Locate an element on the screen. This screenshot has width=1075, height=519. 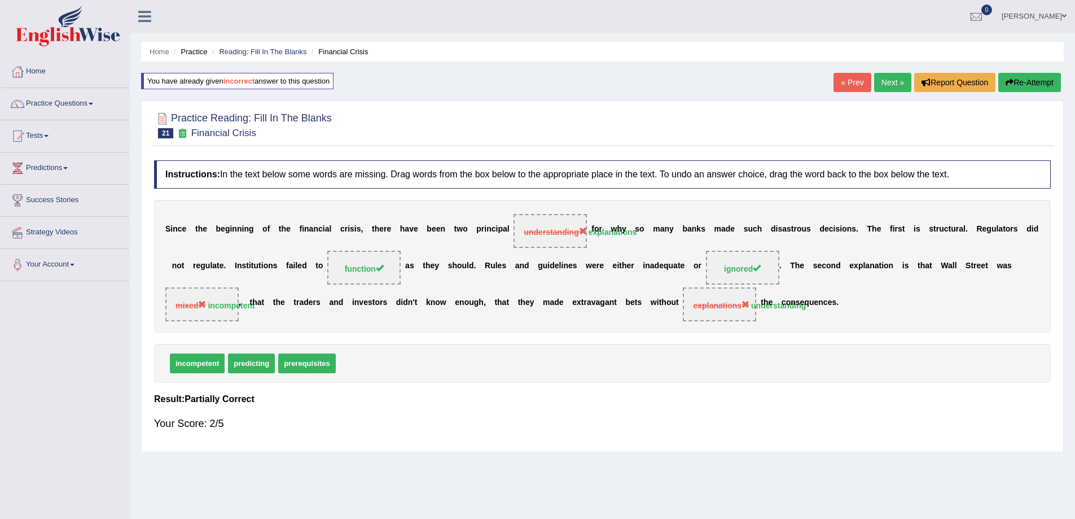
b: w is located at coordinates (588, 265).